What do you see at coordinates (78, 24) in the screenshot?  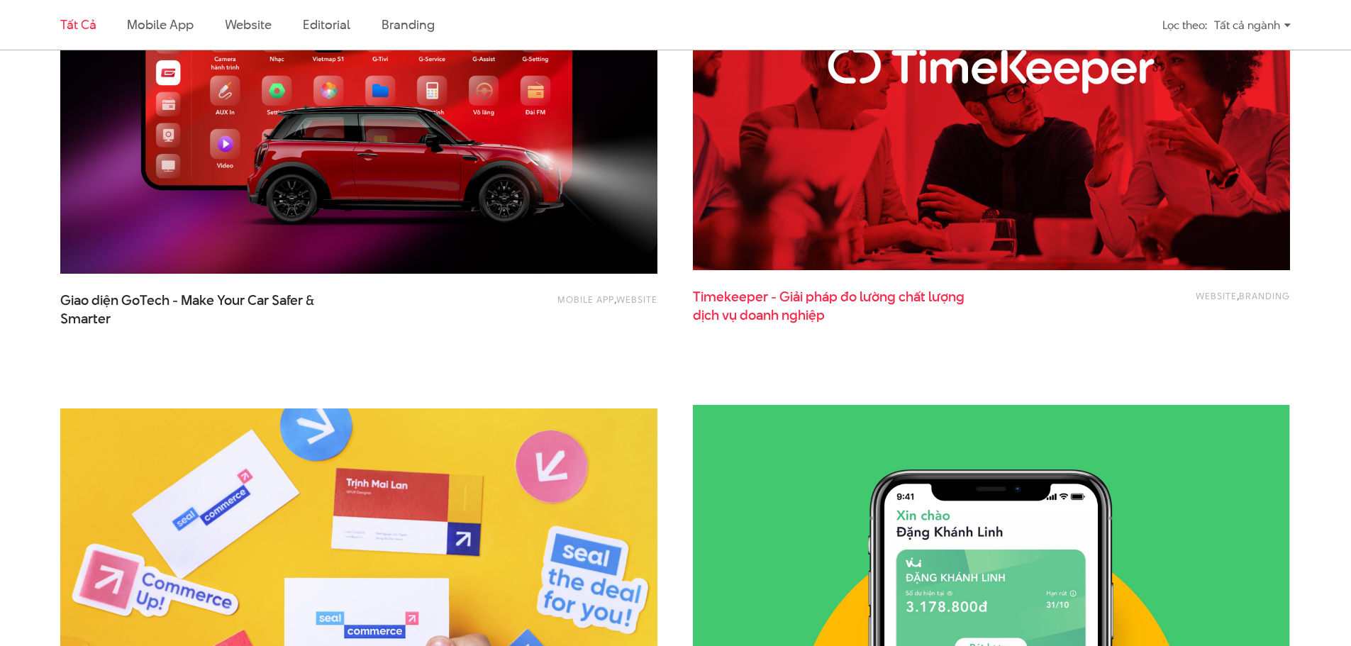 I see `a: Tất cả` at bounding box center [78, 24].